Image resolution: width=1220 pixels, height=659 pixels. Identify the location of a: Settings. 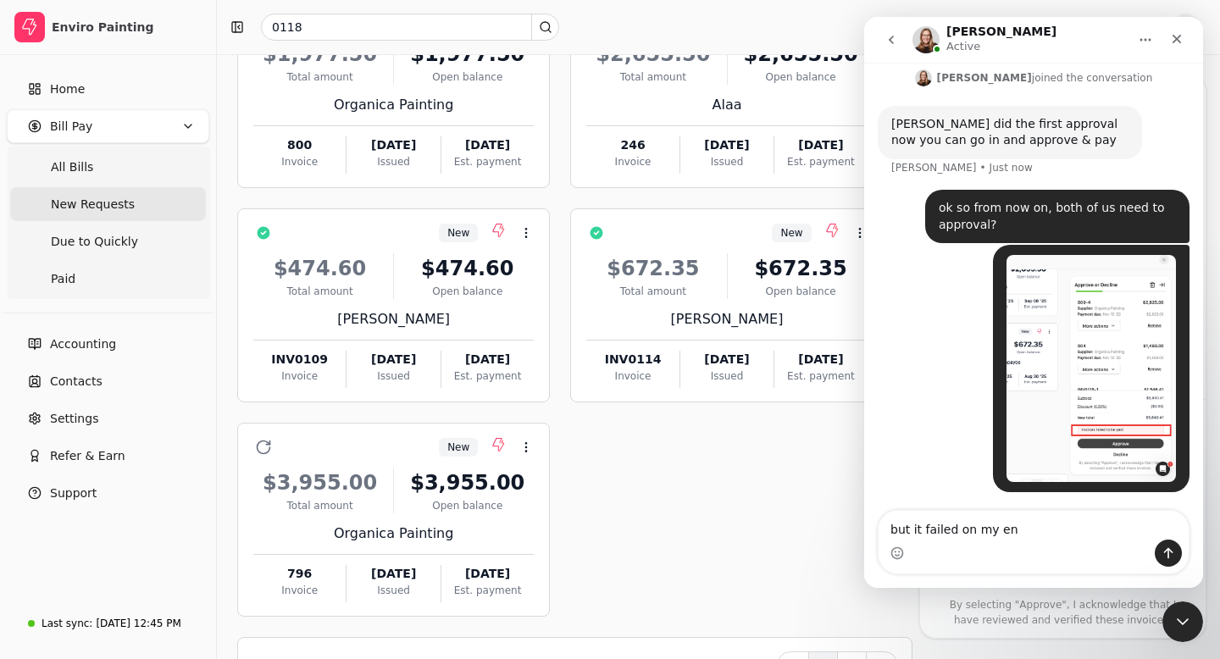
(108, 418).